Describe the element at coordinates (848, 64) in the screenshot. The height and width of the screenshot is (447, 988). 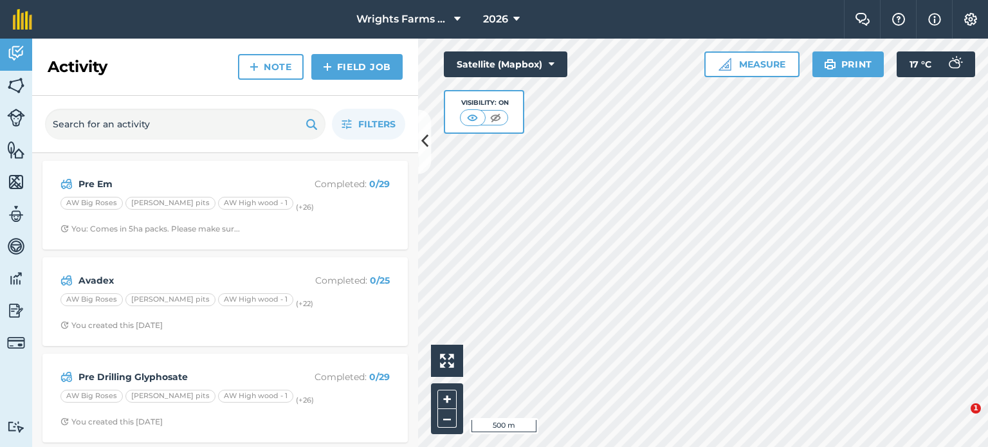
I see `button: Print` at that location.